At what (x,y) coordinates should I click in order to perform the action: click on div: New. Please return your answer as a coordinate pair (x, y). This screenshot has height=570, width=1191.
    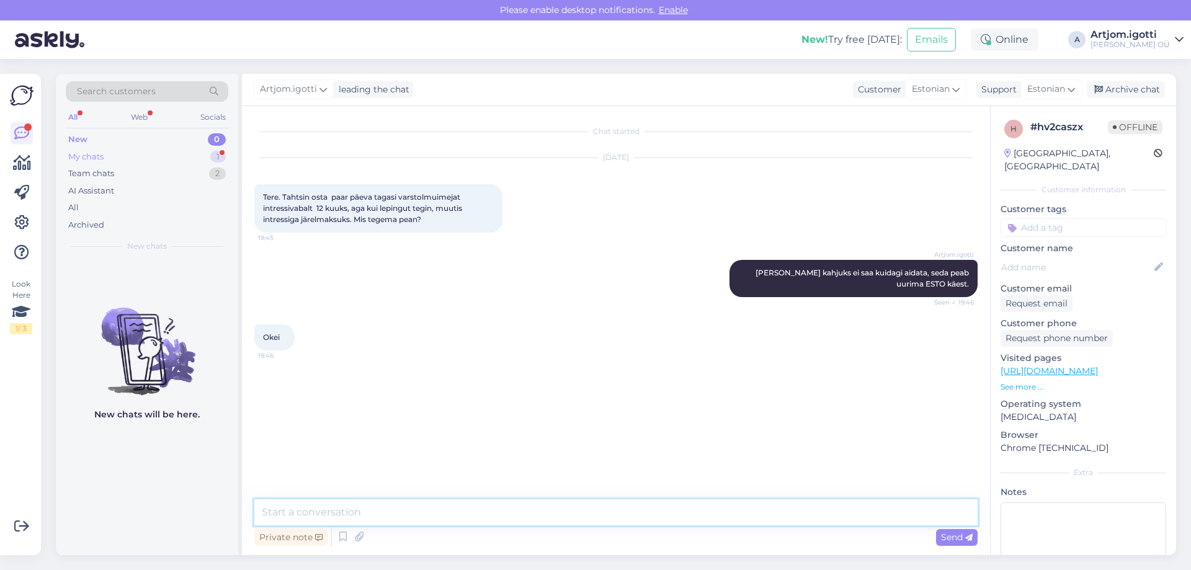
    Looking at the image, I should click on (78, 140).